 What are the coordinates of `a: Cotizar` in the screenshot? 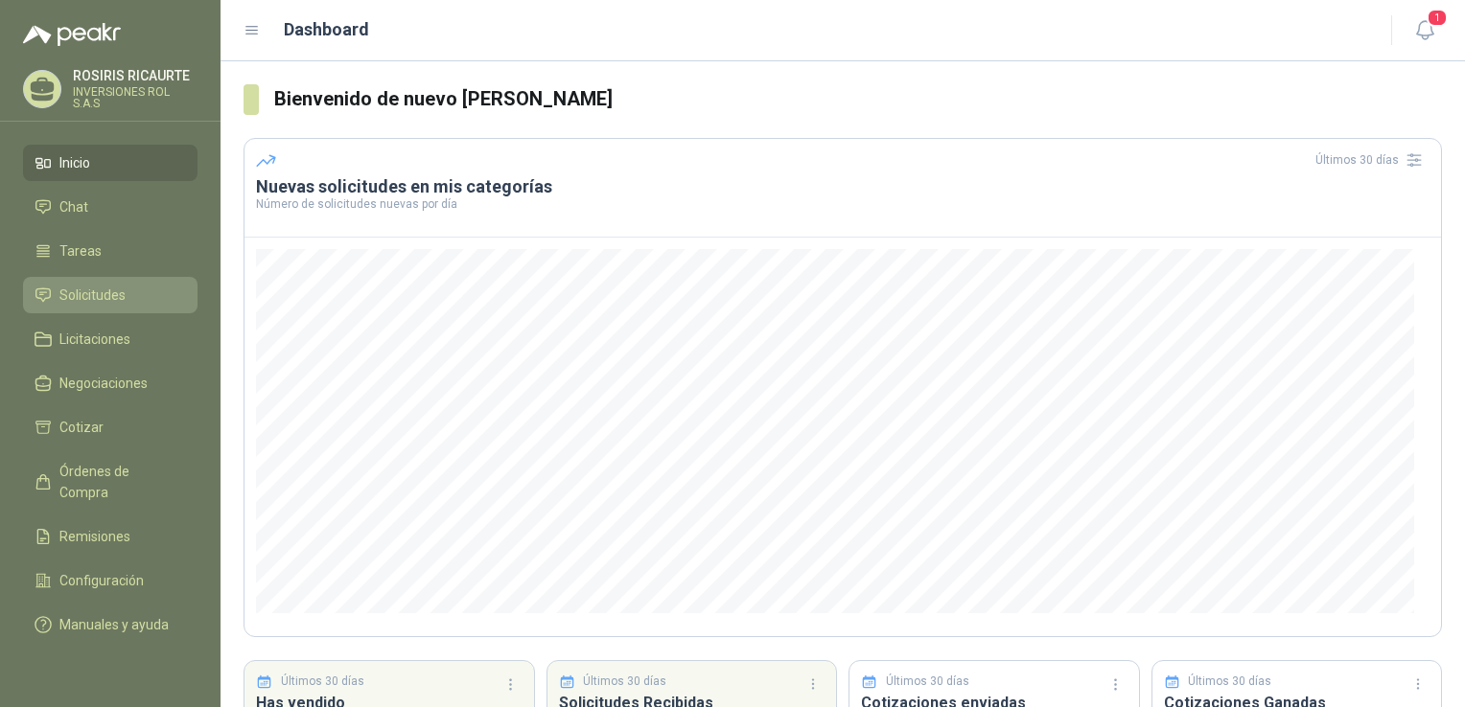 It's located at (110, 428).